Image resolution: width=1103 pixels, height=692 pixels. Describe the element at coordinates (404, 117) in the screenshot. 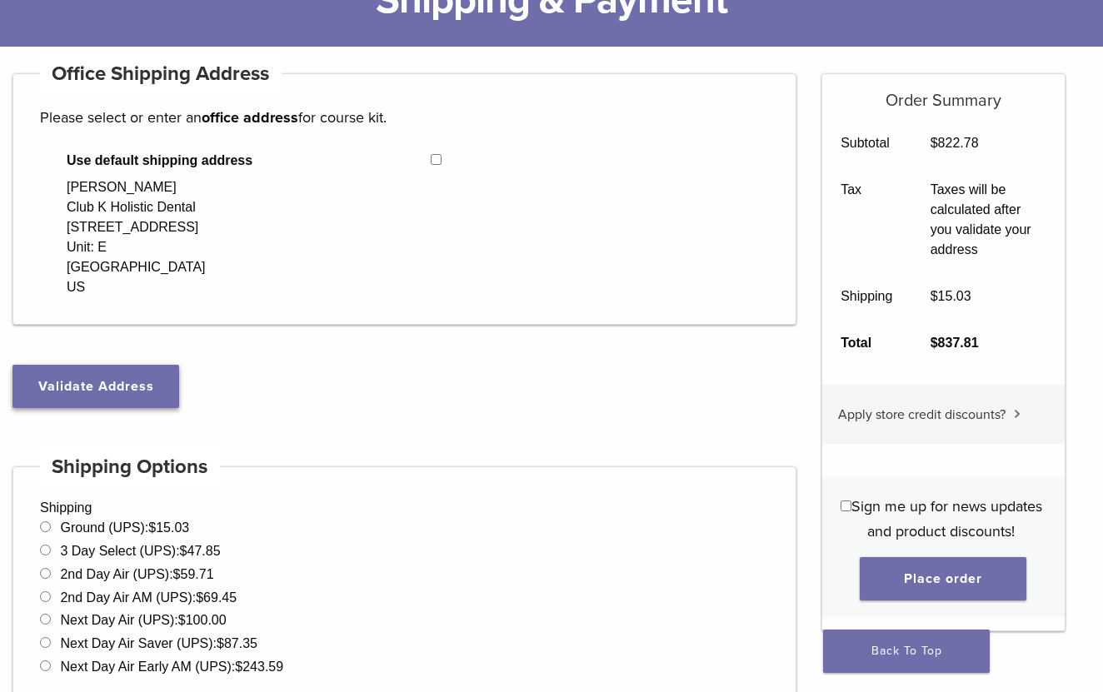

I see `p: Please select or enter an for course kit.` at that location.